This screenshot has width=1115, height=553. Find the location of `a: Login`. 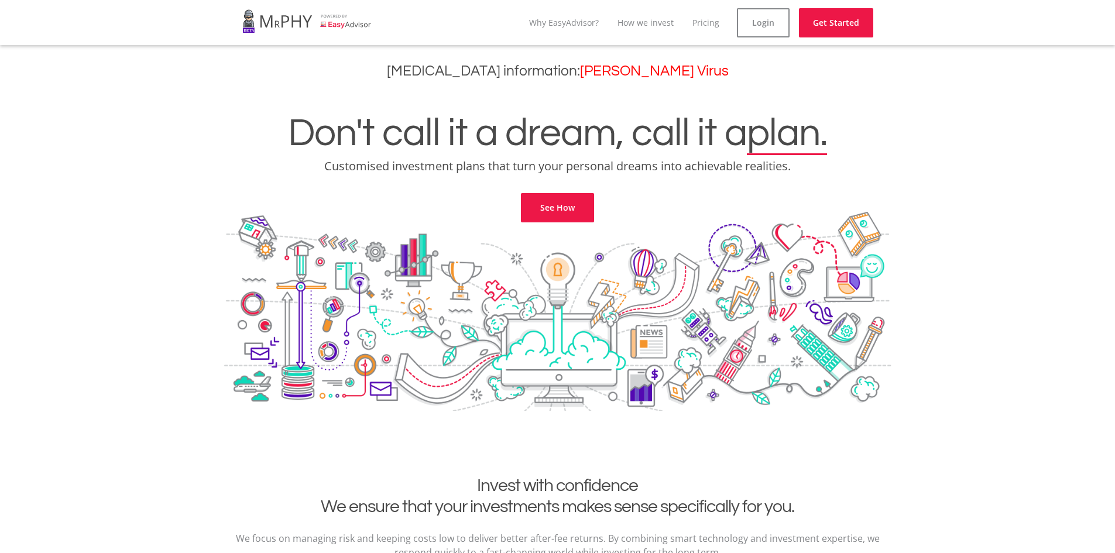

a: Login is located at coordinates (763, 23).